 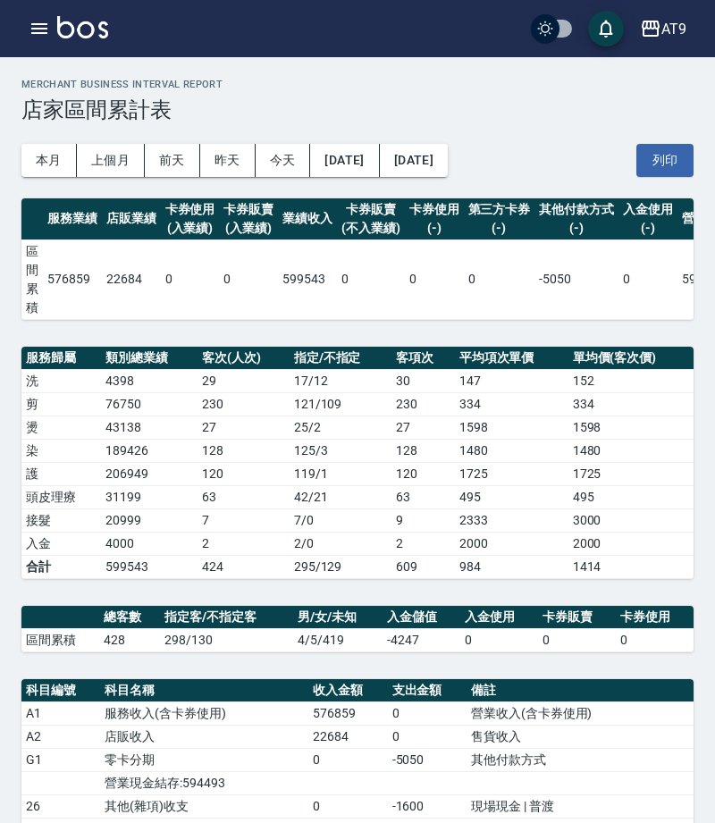 What do you see at coordinates (61, 427) in the screenshot?
I see `td: 燙` at bounding box center [61, 427].